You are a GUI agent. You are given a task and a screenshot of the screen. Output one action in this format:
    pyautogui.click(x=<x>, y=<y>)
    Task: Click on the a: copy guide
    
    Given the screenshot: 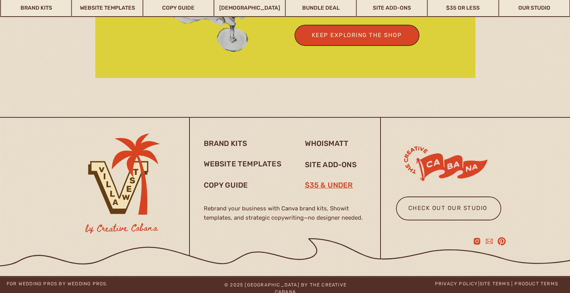 What is the action you would take?
    pyautogui.click(x=236, y=185)
    